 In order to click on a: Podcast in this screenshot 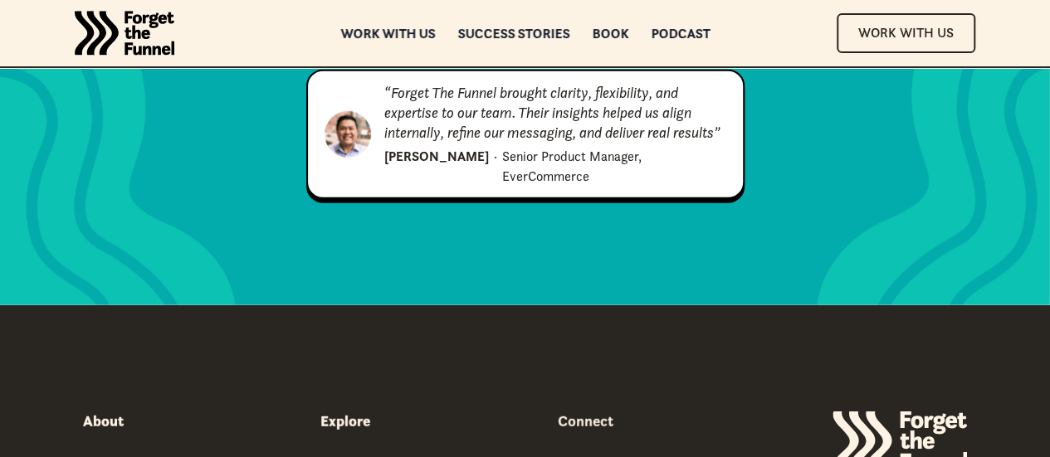, I will do `click(680, 33)`.